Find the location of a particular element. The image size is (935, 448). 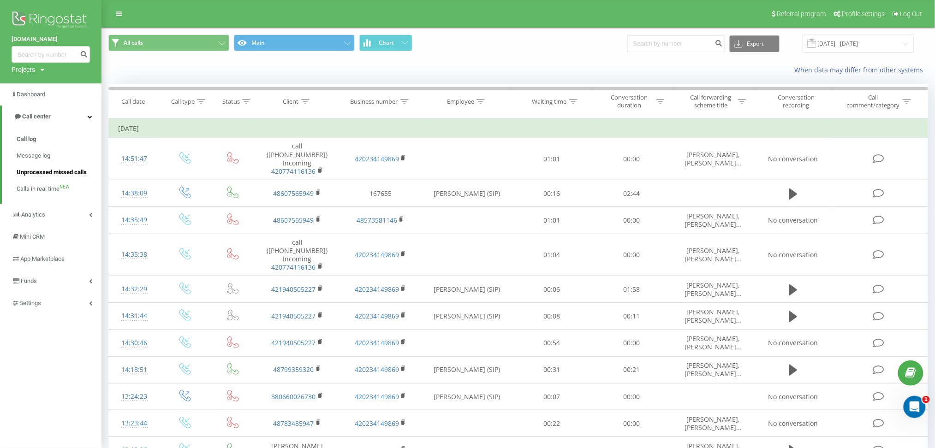

li: If the number has only , then only one call can be active at a time. In this case, when your only... is located at coordinates (83, 202).